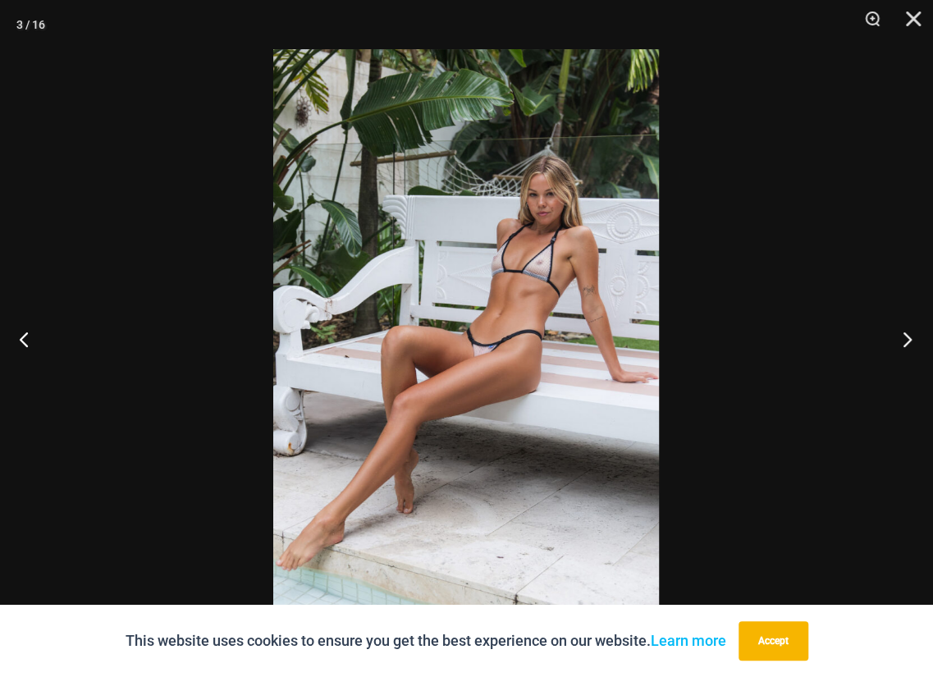 The width and height of the screenshot is (933, 677). What do you see at coordinates (773, 641) in the screenshot?
I see `button: Accept` at bounding box center [773, 641].